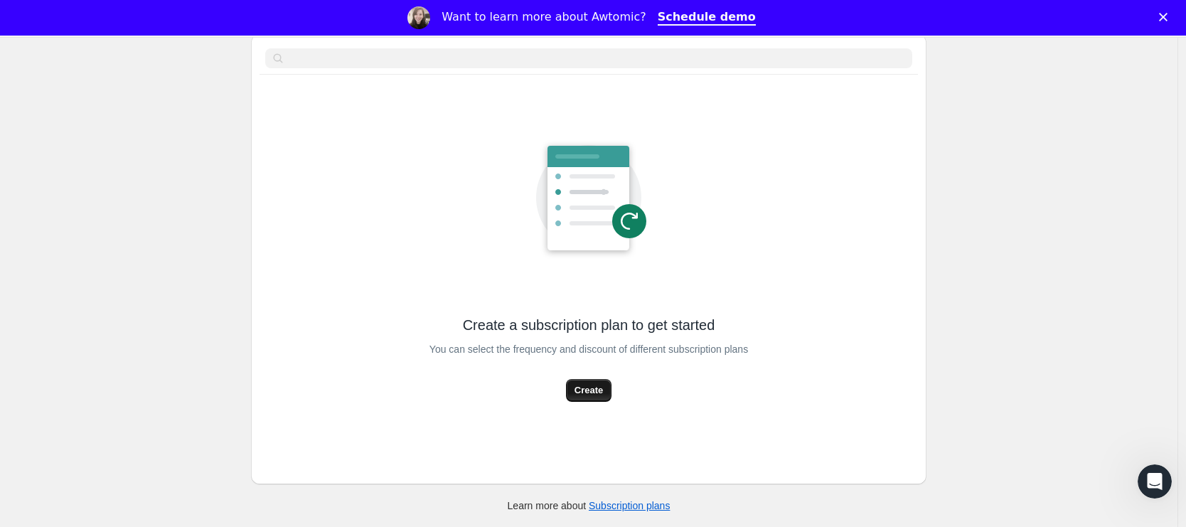 Image resolution: width=1186 pixels, height=527 pixels. Describe the element at coordinates (707, 18) in the screenshot. I see `a: Schedule demo` at that location.